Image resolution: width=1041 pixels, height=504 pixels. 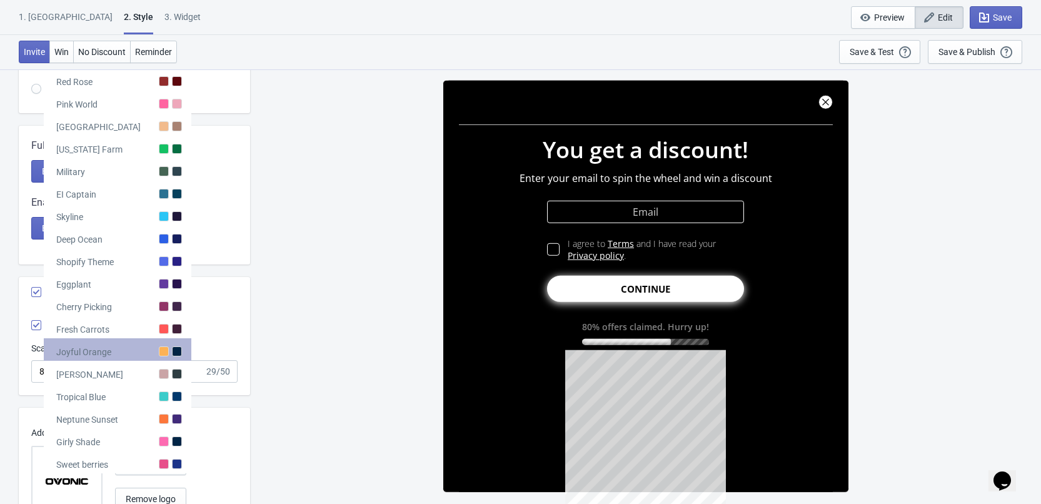 I want to click on div: Shopify Theme, so click(x=85, y=262).